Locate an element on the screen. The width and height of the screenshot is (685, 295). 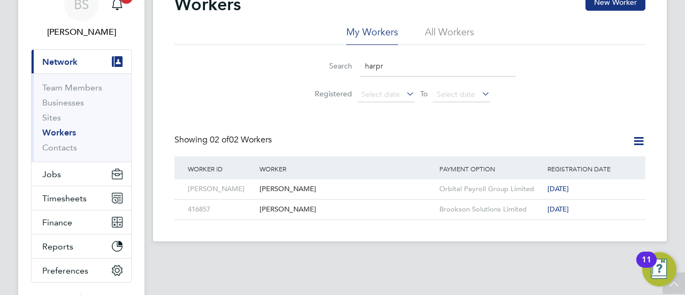
span: Network is located at coordinates (60, 62).